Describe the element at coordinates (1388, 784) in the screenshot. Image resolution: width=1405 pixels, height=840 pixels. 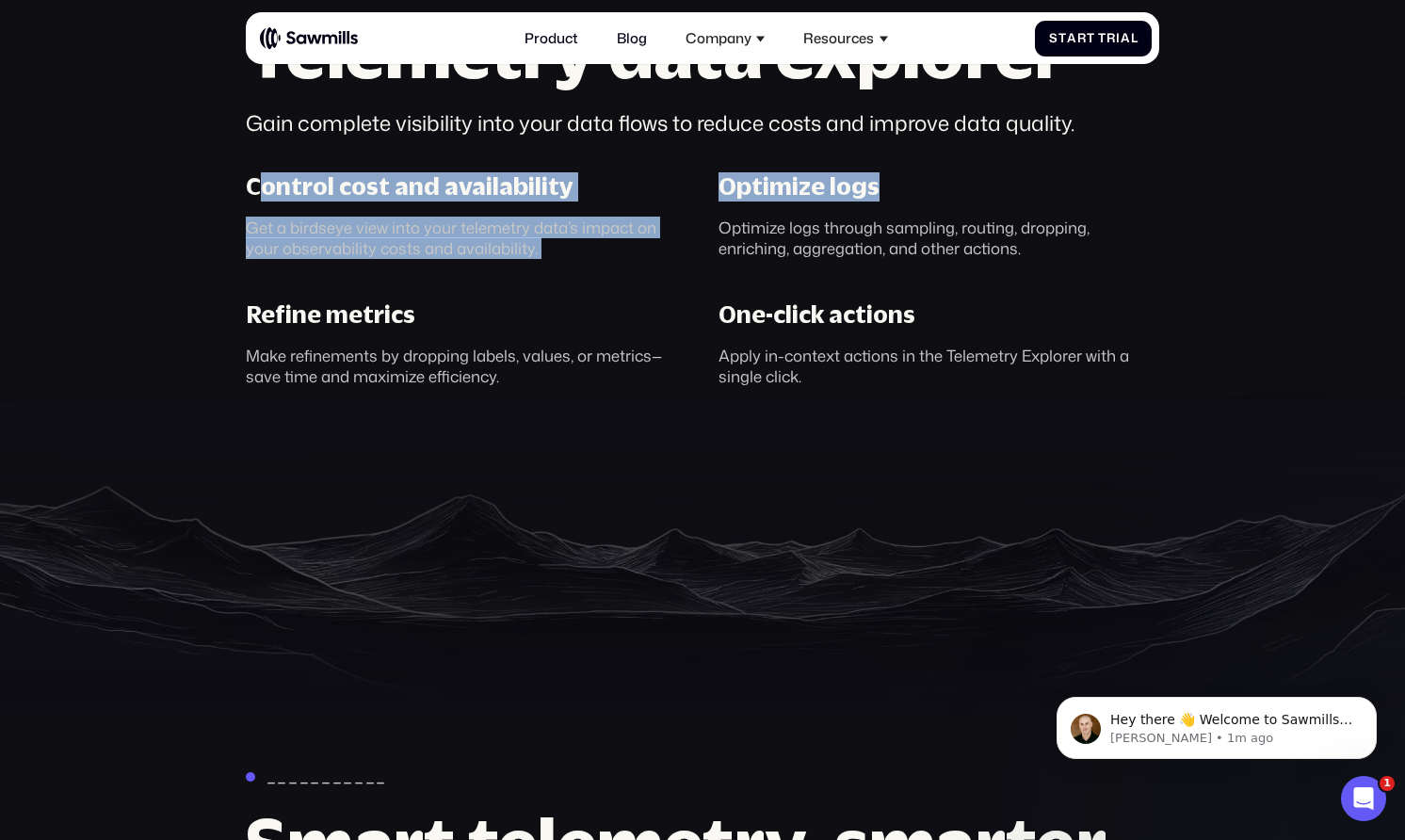
I see `span: 1` at that location.